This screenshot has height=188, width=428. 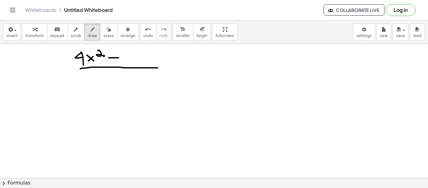 I want to click on button: arrange, so click(x=128, y=32).